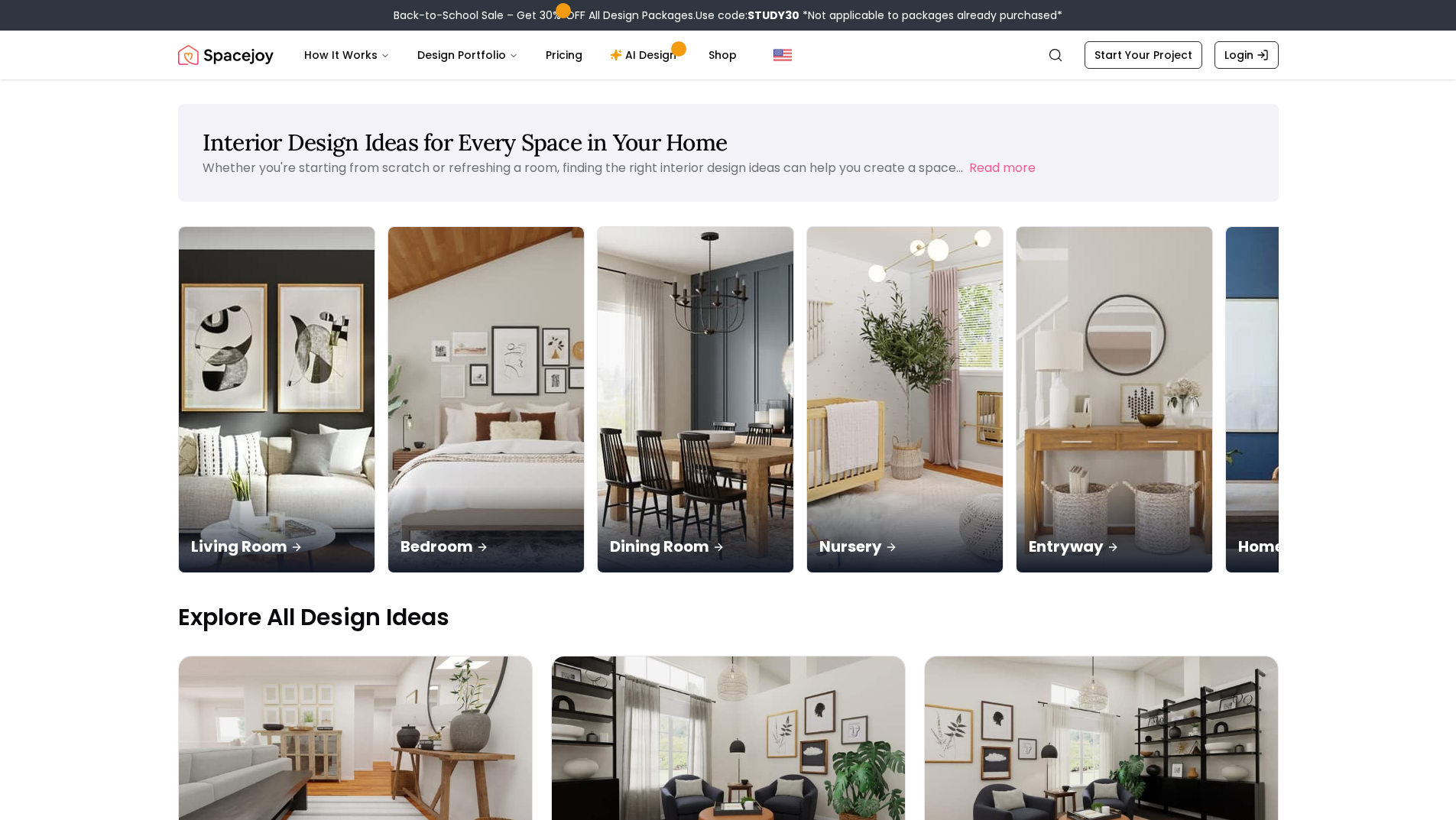  Describe the element at coordinates (783, 55) in the screenshot. I see `img: United States` at that location.